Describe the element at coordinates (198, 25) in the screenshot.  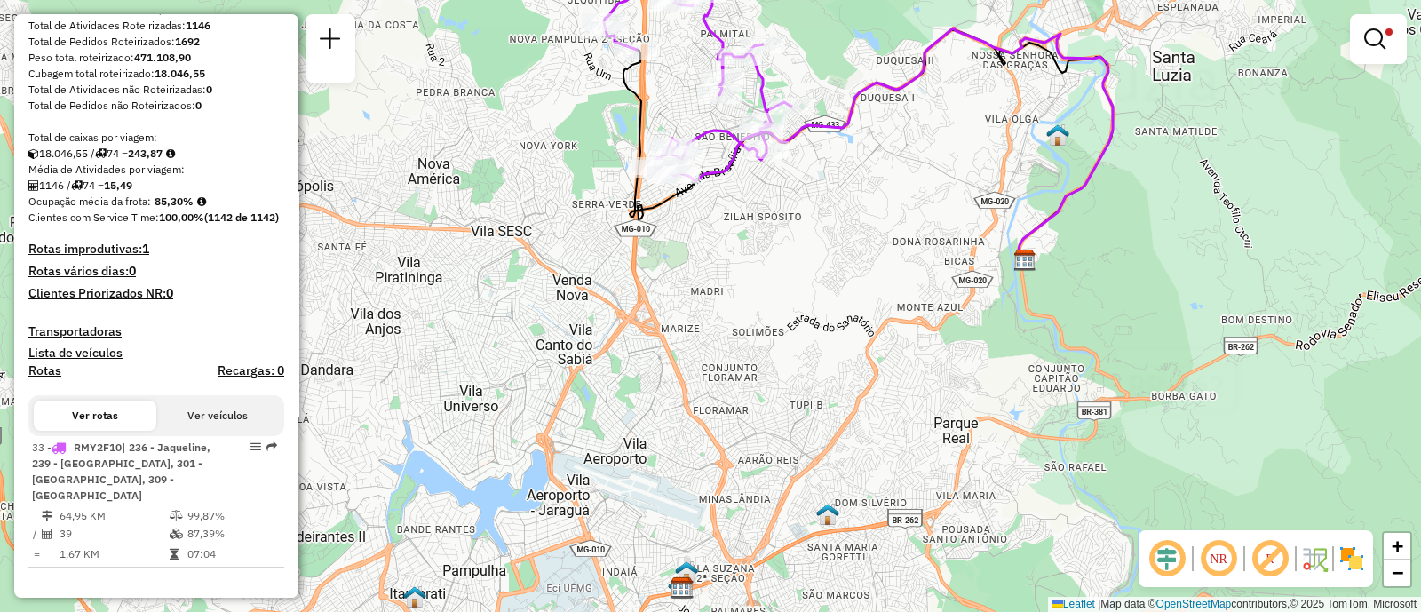
I see `strong: 1146` at that location.